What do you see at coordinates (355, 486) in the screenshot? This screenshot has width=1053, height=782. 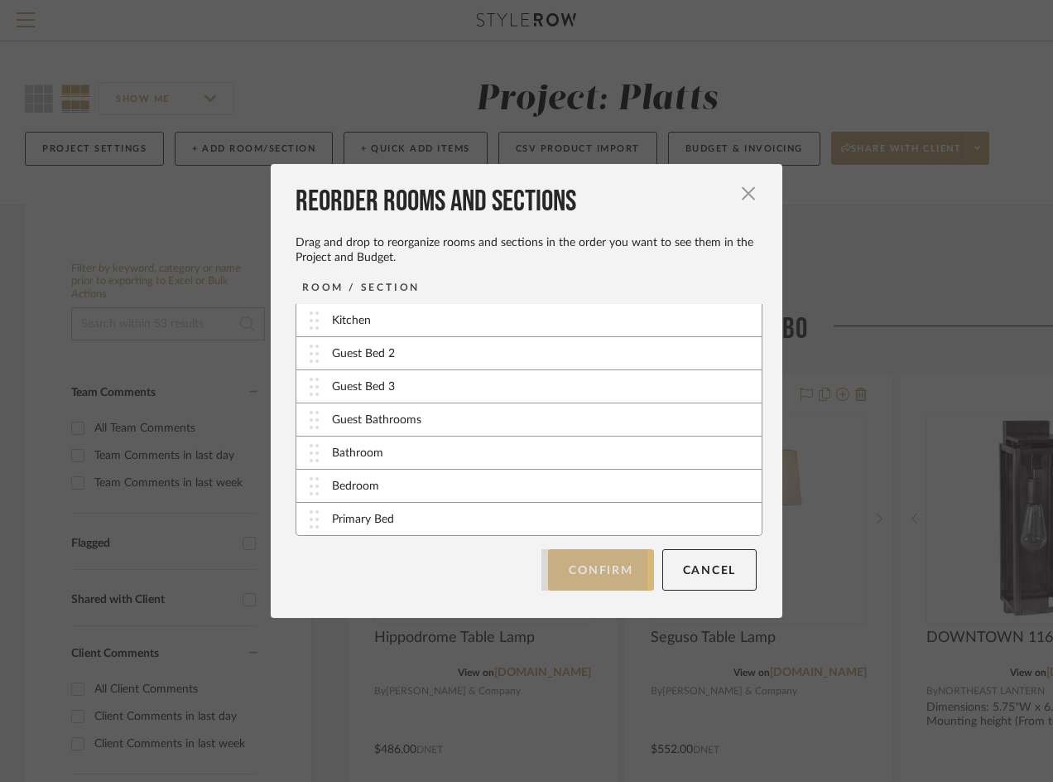 I see `div: Bedroom` at bounding box center [355, 486].